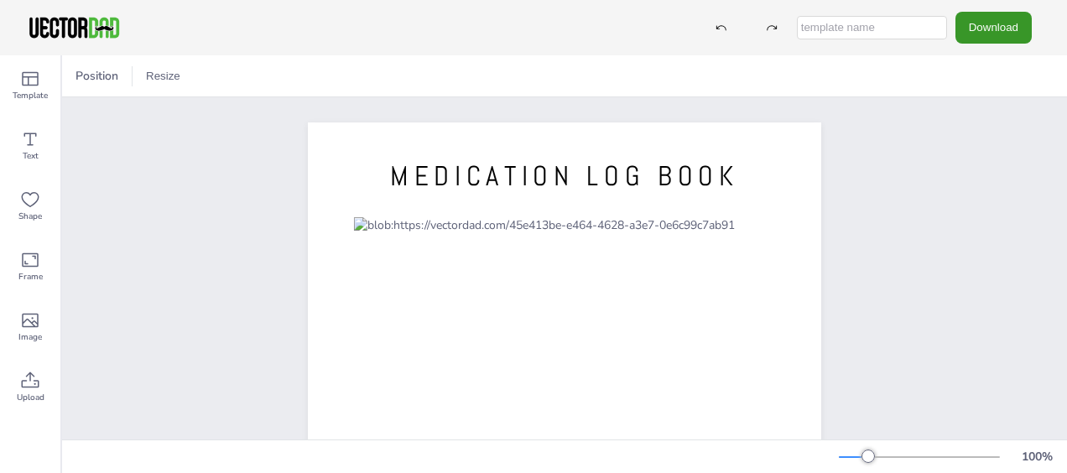 The height and width of the screenshot is (473, 1067). I want to click on span: Image, so click(30, 337).